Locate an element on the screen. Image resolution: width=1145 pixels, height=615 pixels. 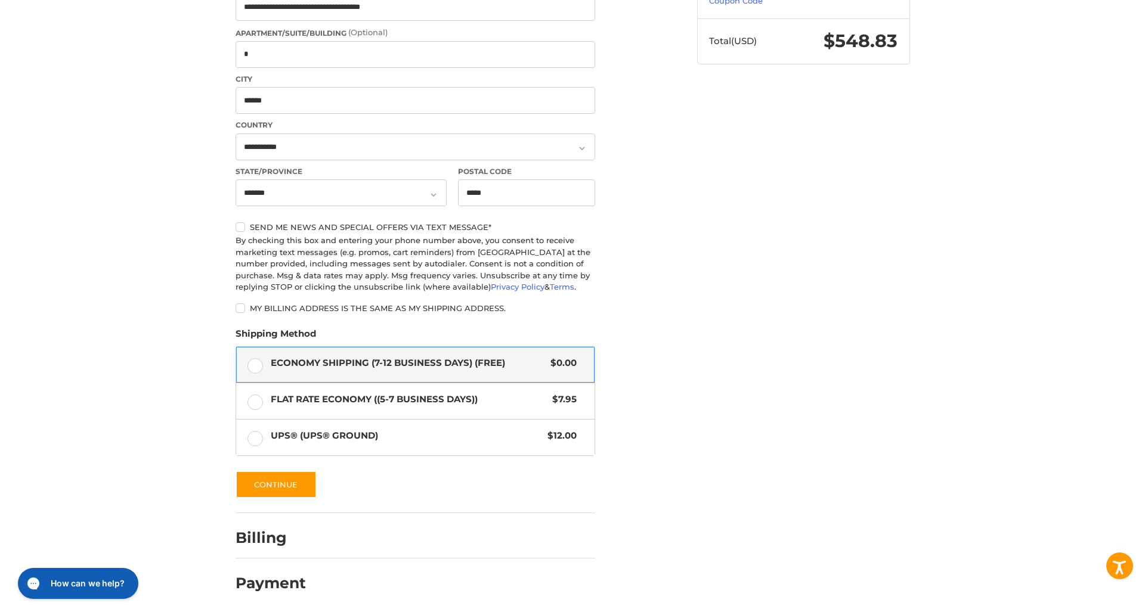
label: Postal Code is located at coordinates (527, 172).